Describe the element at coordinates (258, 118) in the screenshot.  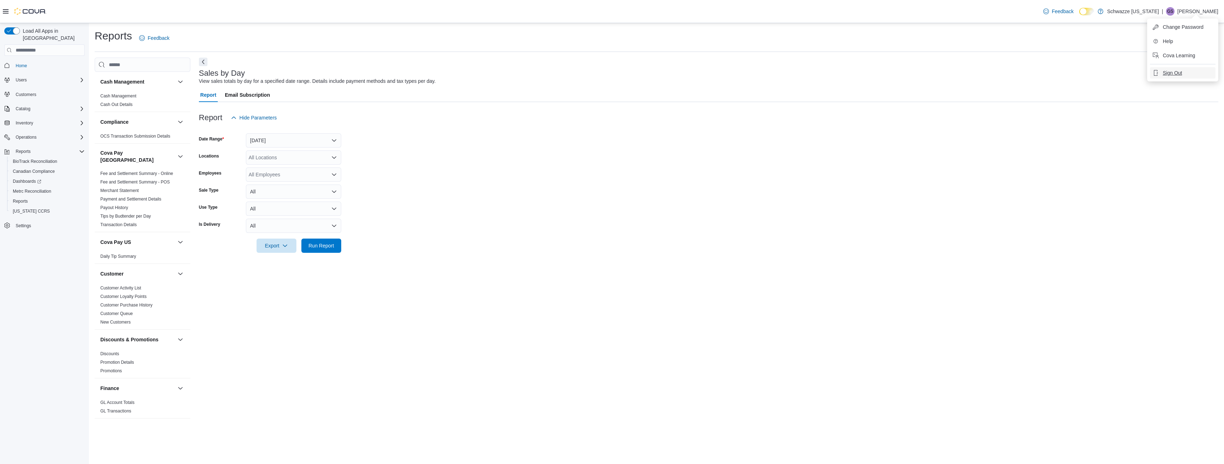
I see `span: Hide Parameters` at that location.